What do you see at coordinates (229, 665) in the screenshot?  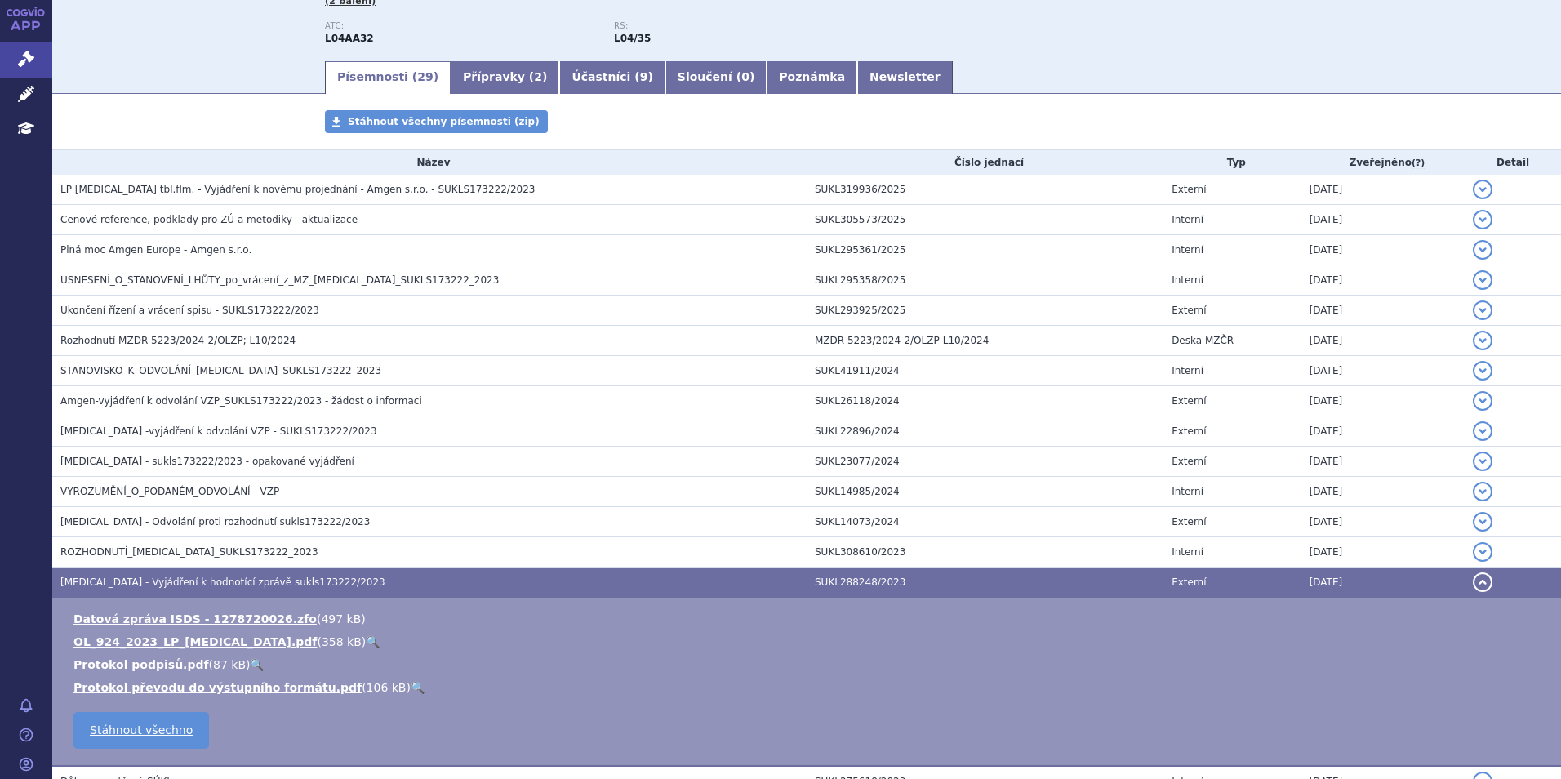 I see `span: 87 kB` at bounding box center [229, 665].